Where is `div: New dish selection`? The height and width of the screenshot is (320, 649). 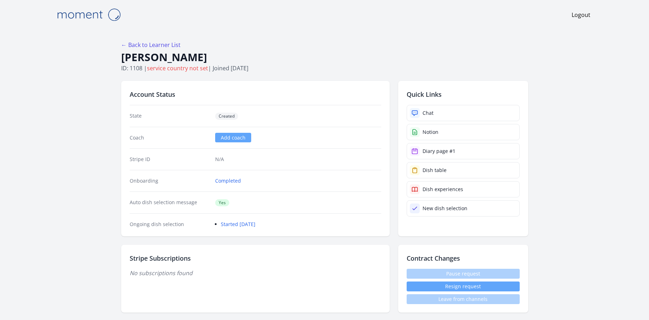 div: New dish selection is located at coordinates (445, 208).